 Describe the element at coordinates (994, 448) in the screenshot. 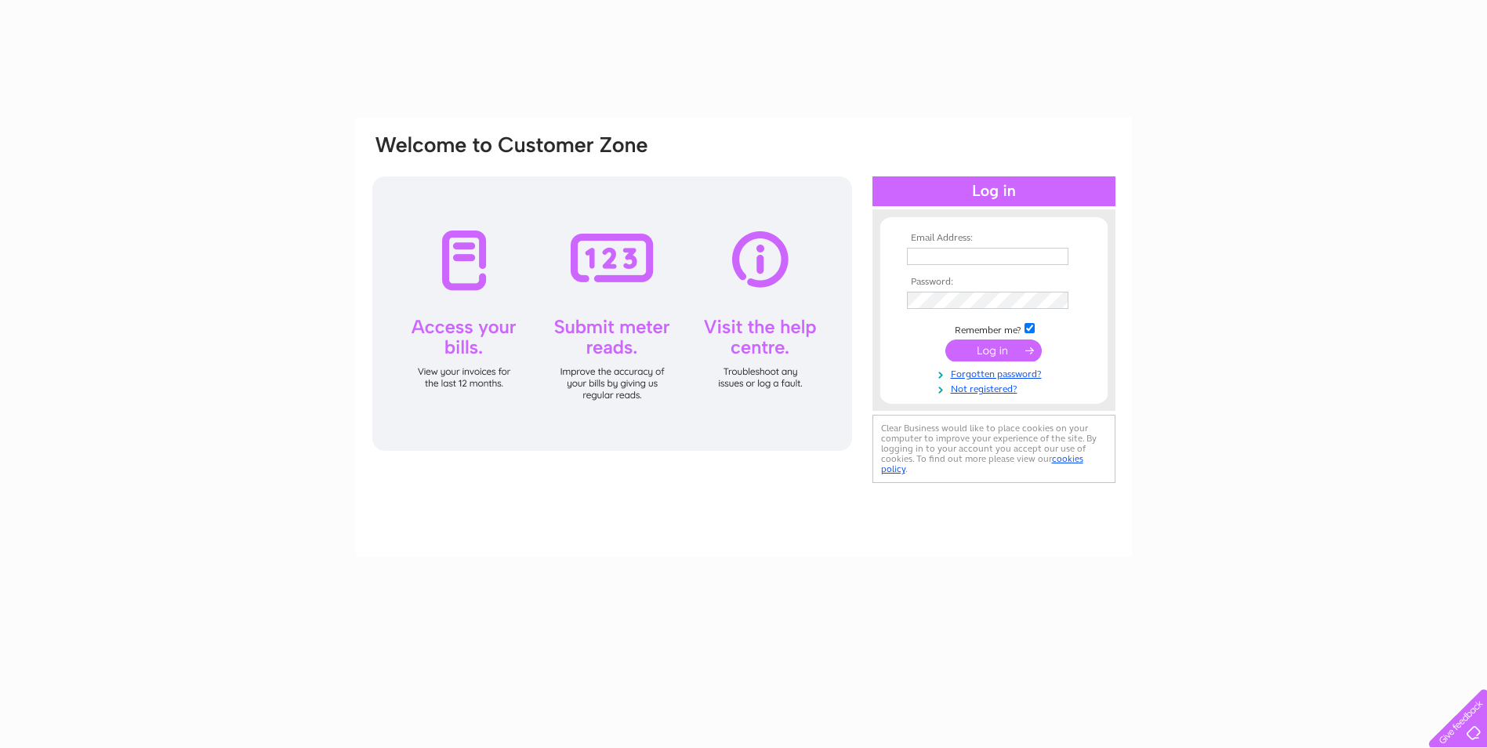

I see `div: Clear Business would like to place cookies on your computer to improve your experience of the sit...` at that location.